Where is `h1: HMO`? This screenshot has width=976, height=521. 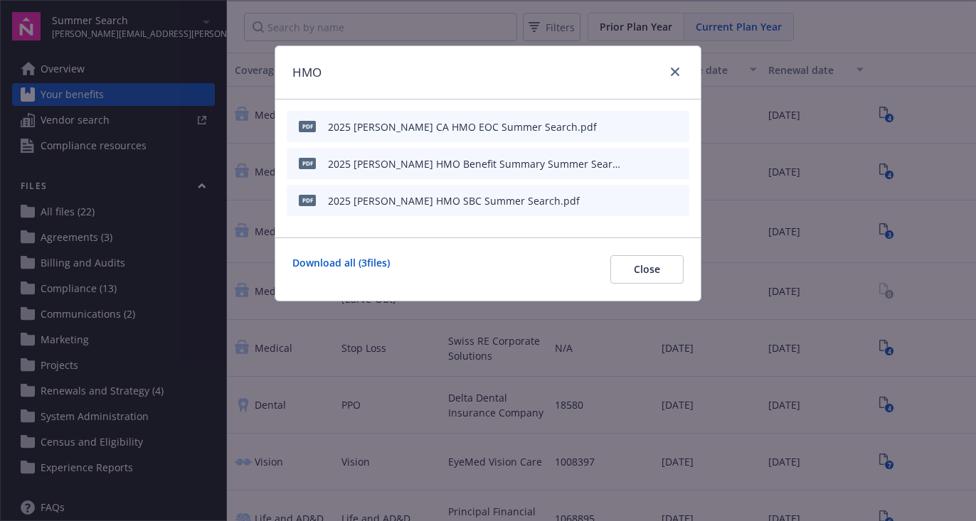 h1: HMO is located at coordinates (307, 73).